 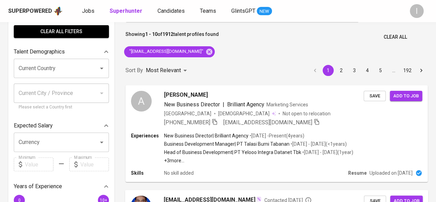 What do you see at coordinates (192, 104) in the screenshot?
I see `span: New Business Director` at bounding box center [192, 104].